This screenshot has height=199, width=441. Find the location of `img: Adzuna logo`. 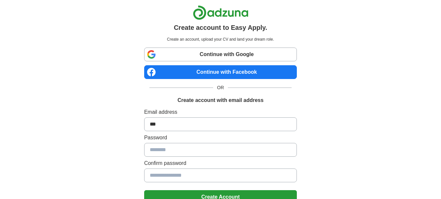

img: Adzuna logo is located at coordinates (221, 12).